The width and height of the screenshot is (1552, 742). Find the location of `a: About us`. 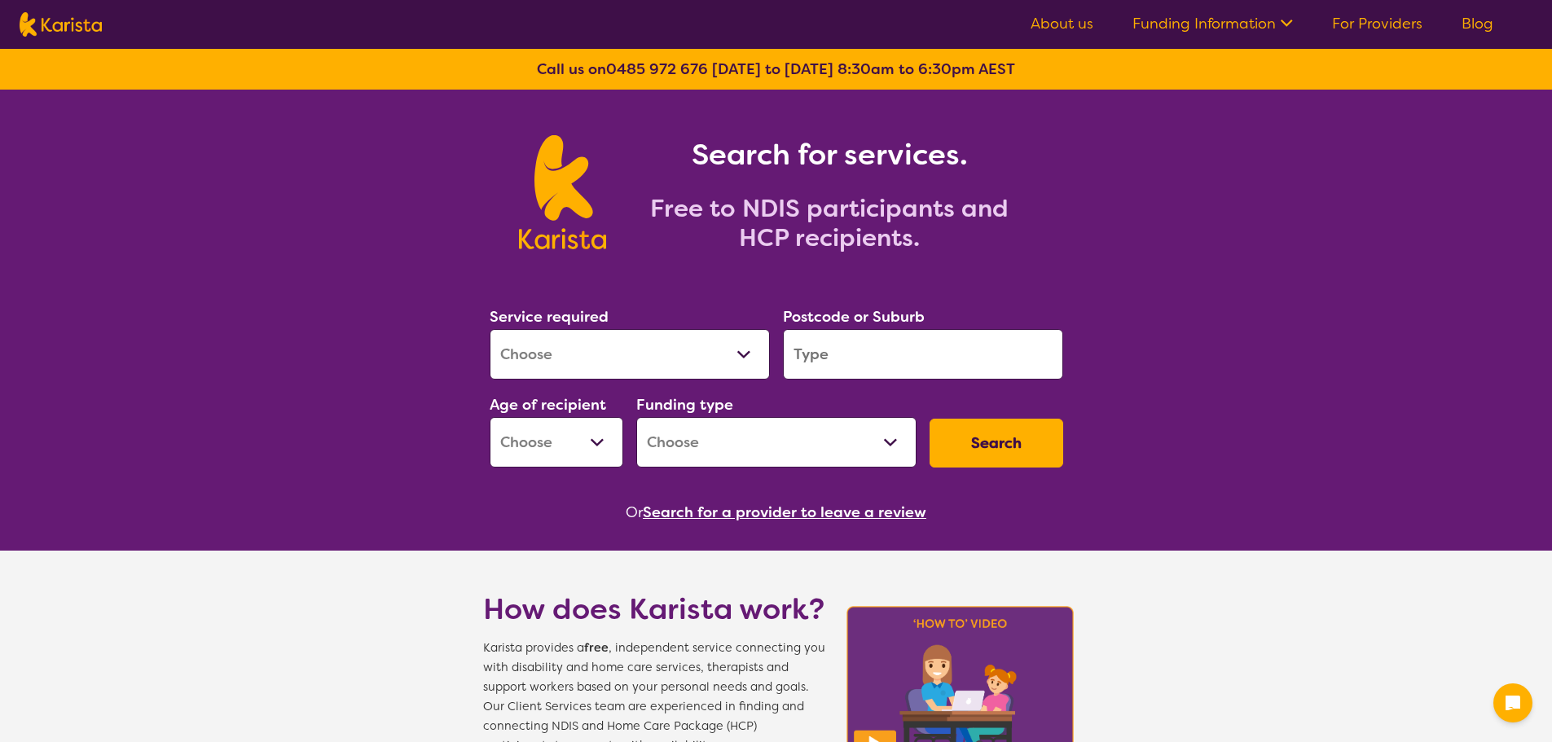

a: About us is located at coordinates (1061, 24).